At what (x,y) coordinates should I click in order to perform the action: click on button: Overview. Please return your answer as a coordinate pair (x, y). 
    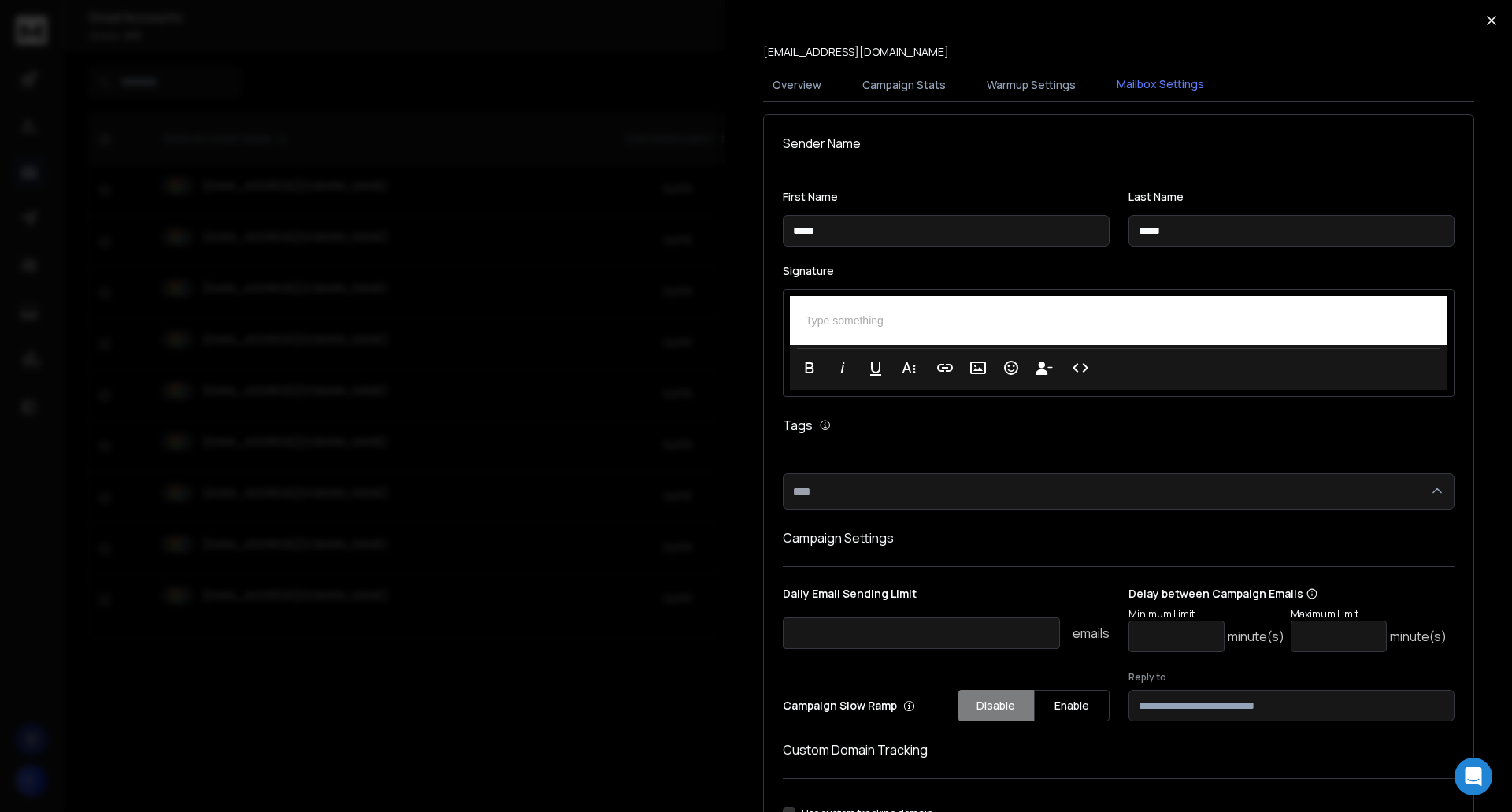
    Looking at the image, I should click on (797, 85).